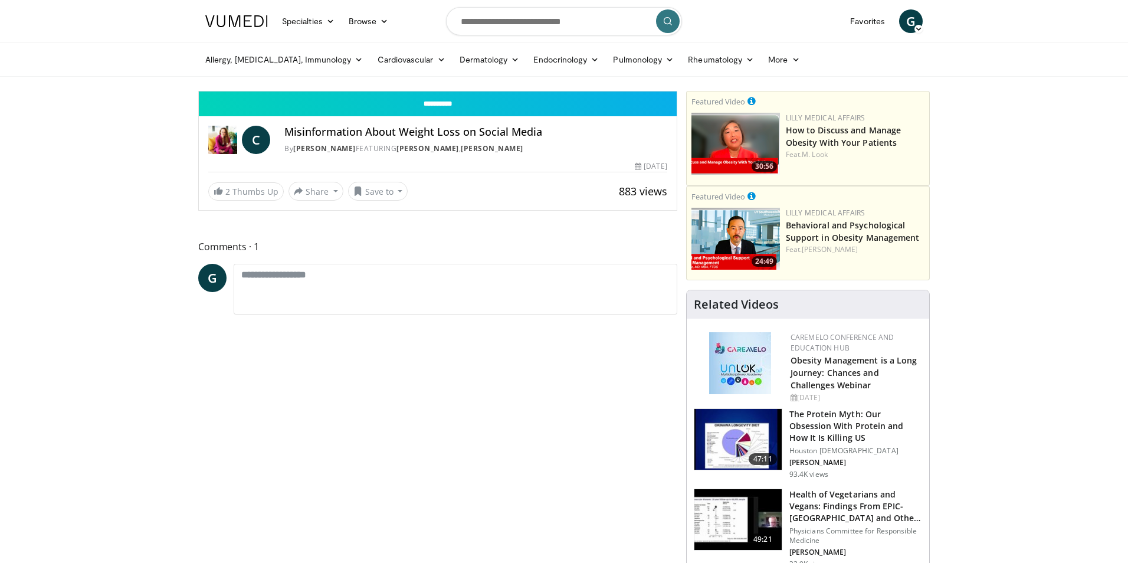 The width and height of the screenshot is (1128, 563). What do you see at coordinates (856, 536) in the screenshot?
I see `p: Physicians Committee for Responsible Medicine` at bounding box center [856, 536].